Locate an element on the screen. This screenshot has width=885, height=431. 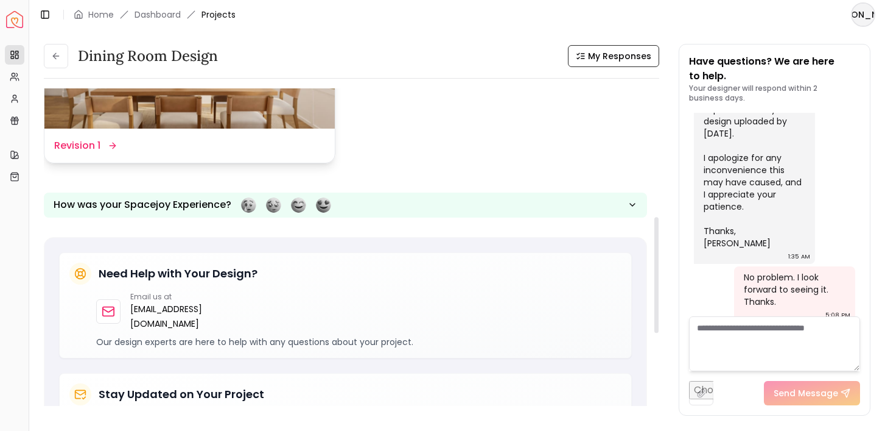
h5: Need Help with Your Design? is located at coordinates (178, 273).